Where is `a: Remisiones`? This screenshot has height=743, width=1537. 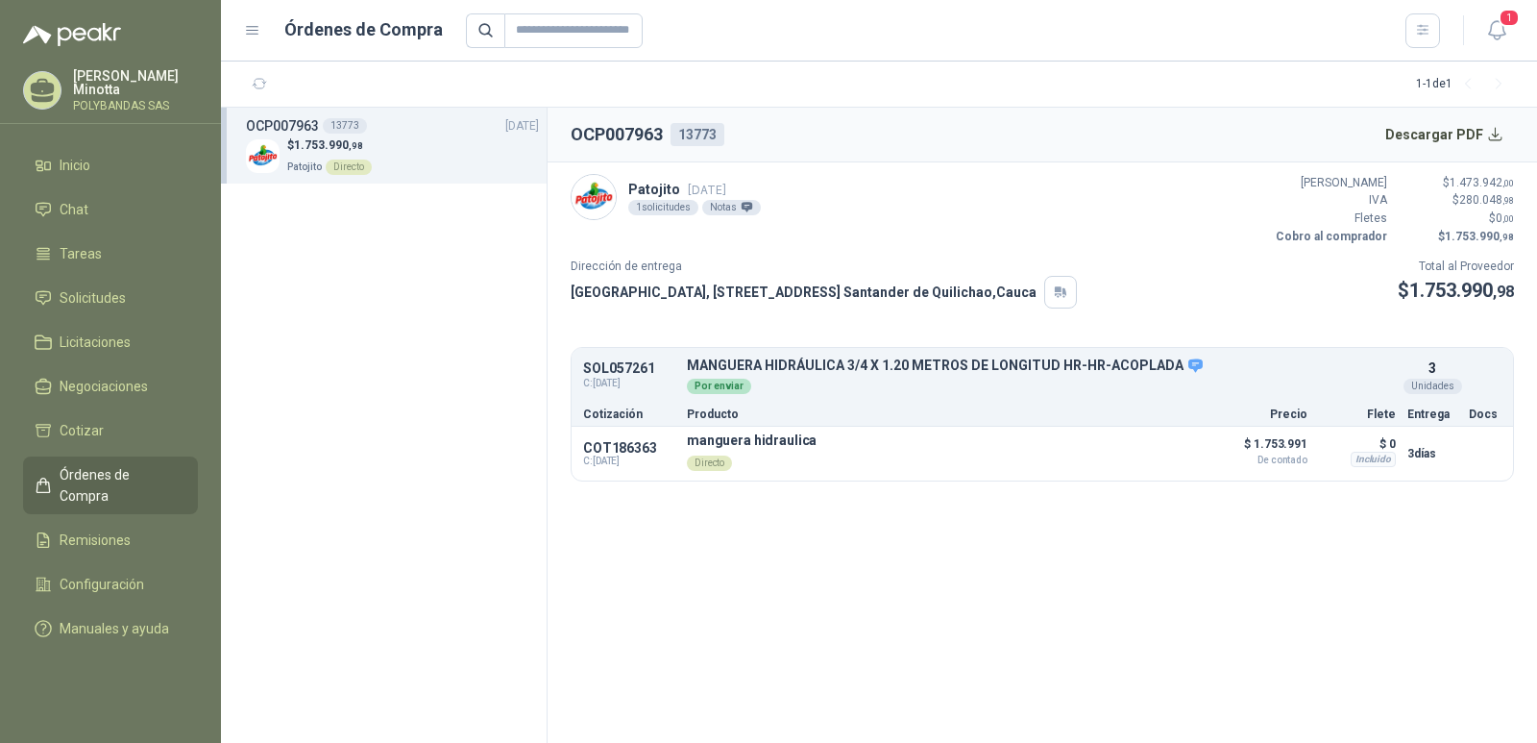 a: Remisiones is located at coordinates (110, 540).